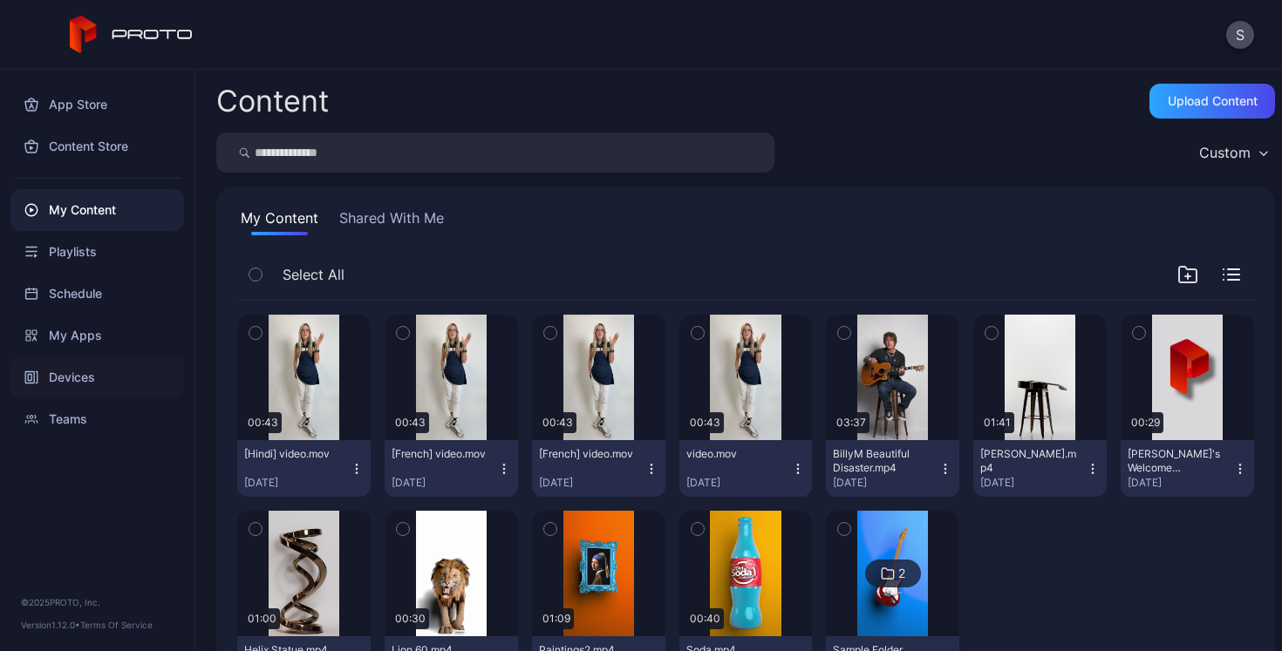 This screenshot has width=1282, height=651. Describe the element at coordinates (97, 146) in the screenshot. I see `div: Content Store` at that location.